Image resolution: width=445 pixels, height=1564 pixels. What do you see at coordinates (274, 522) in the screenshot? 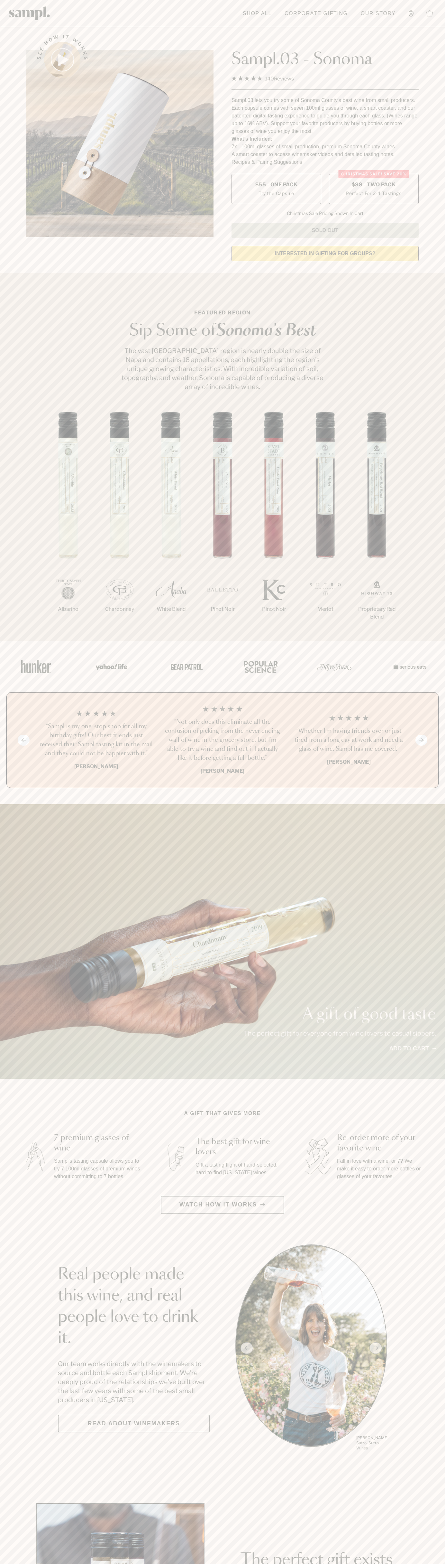
I see `li: 5 / 7` at bounding box center [274, 522].